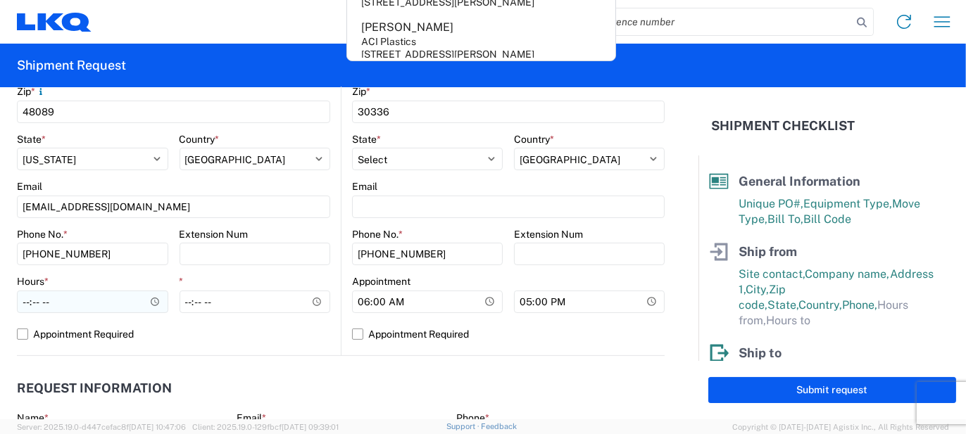 Image resolution: width=966 pixels, height=434 pixels. Describe the element at coordinates (783, 305) in the screenshot. I see `span: State,` at that location.